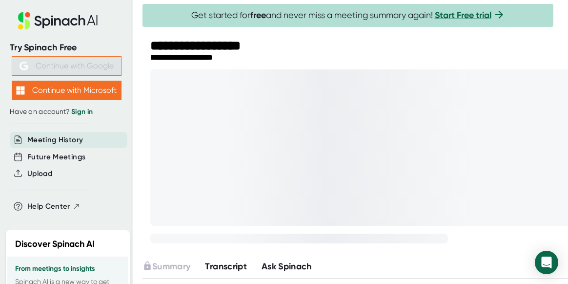 This screenshot has width=568, height=284. What do you see at coordinates (82, 111) in the screenshot?
I see `a: Sign in` at bounding box center [82, 111].